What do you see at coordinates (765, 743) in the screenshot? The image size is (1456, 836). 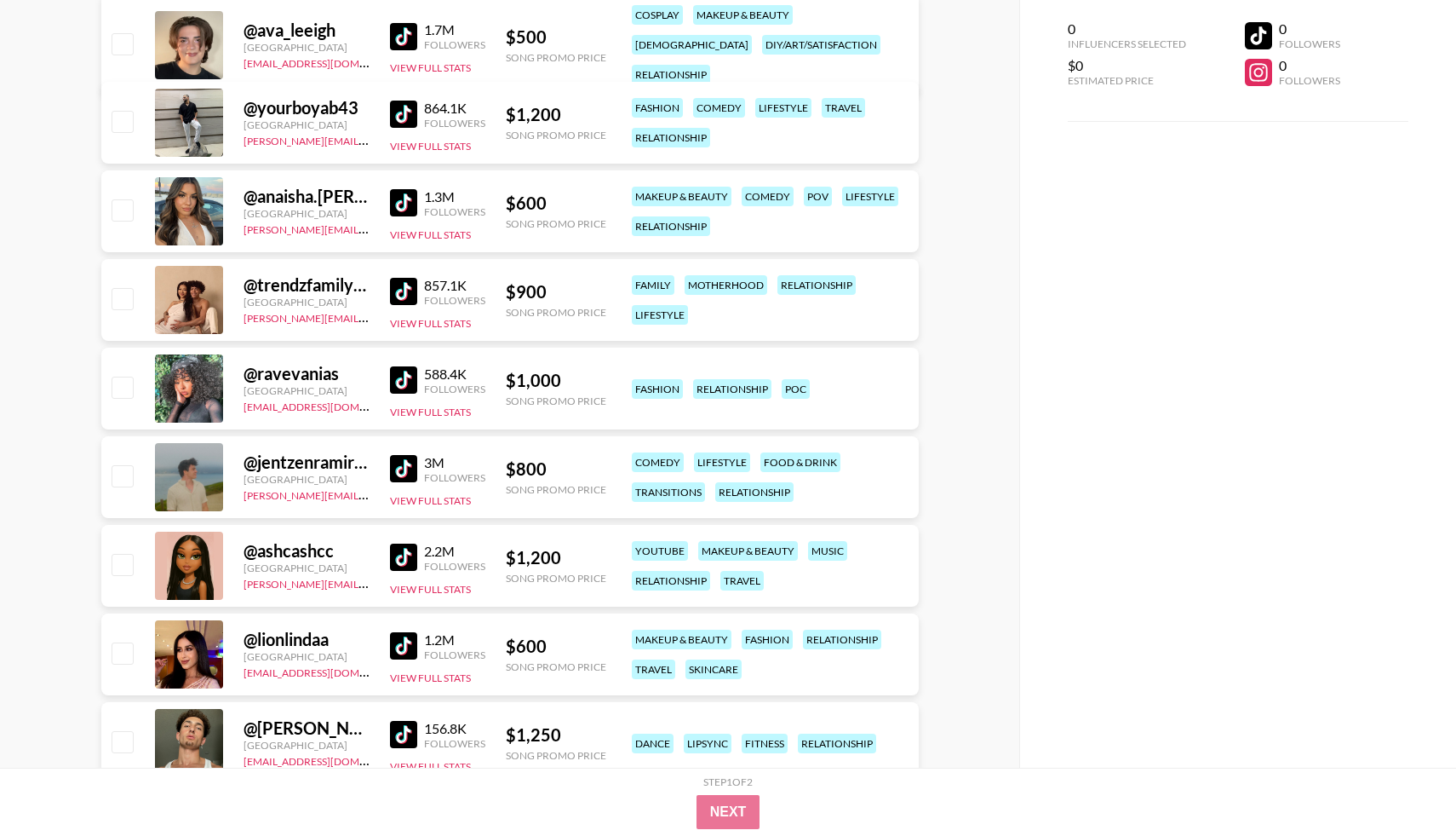 I see `div: fitness` at bounding box center [765, 743].